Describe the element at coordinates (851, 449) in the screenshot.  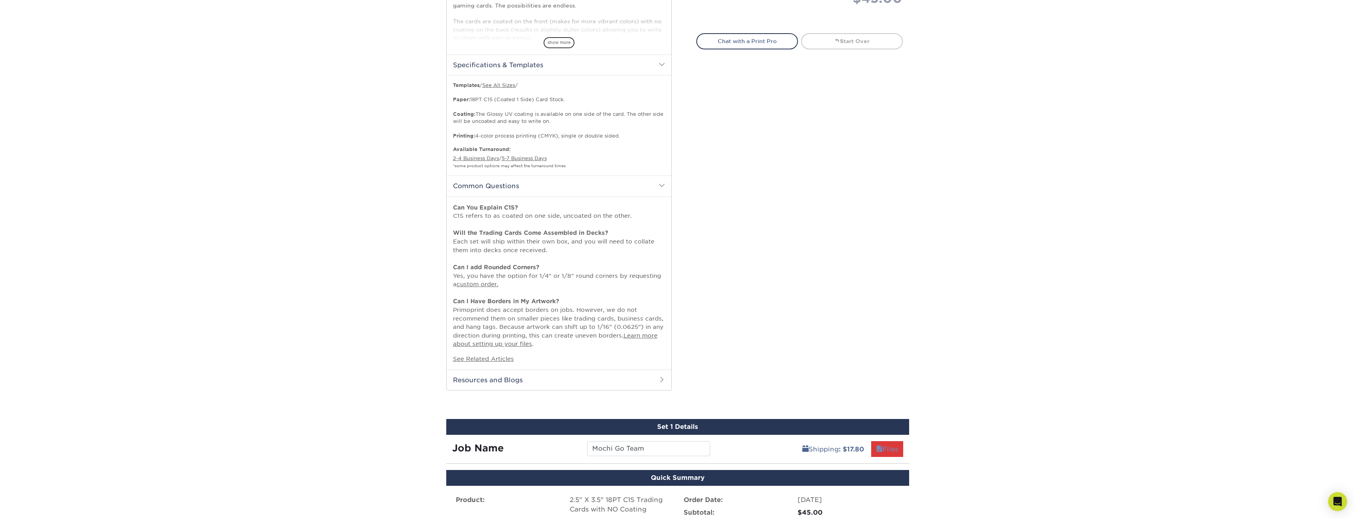
I see `b: : $17.80` at that location.